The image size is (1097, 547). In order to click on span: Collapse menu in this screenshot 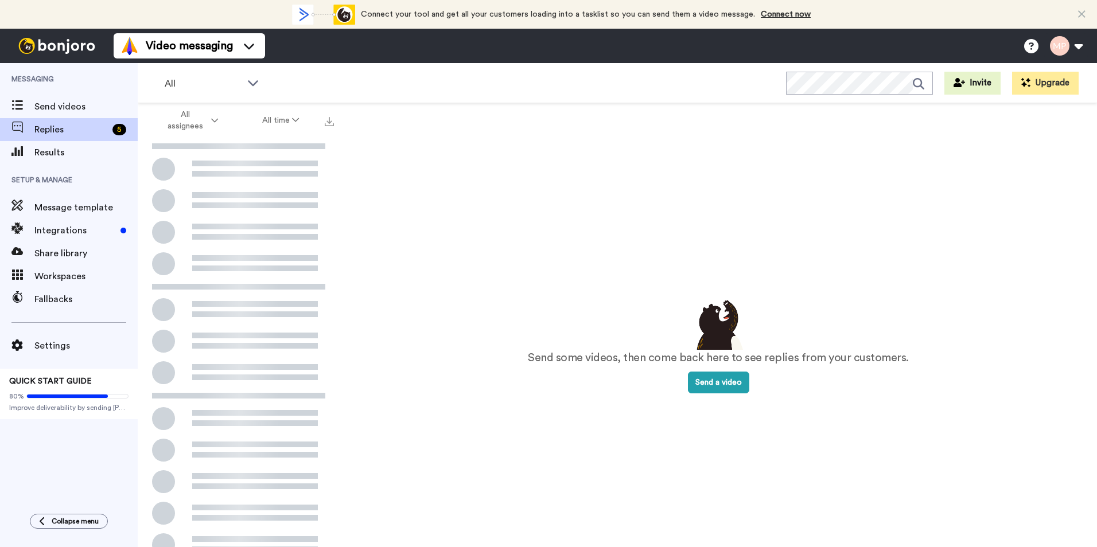, I will do `click(75, 521)`.